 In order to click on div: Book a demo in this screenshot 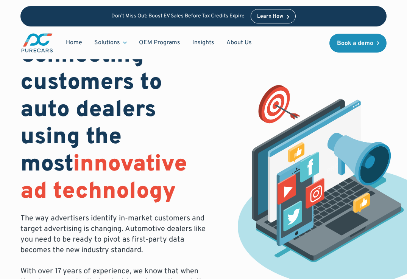, I will do `click(355, 44)`.